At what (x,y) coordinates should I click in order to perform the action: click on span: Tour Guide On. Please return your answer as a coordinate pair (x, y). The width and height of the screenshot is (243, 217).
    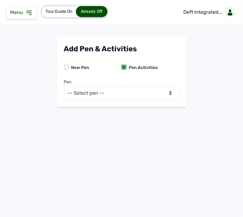
    Looking at the image, I should click on (59, 11).